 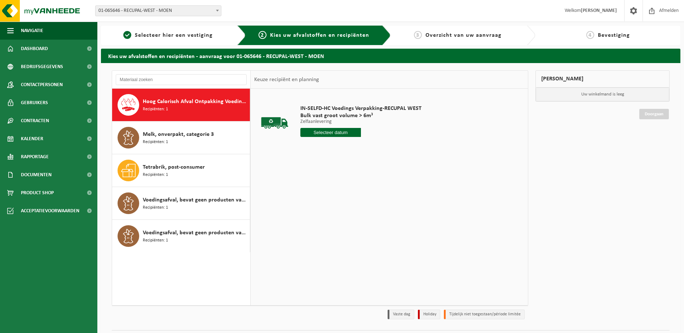 What do you see at coordinates (195, 233) in the screenshot?
I see `span: Voedingsafval, bevat geen producten van dierlijke oorsprong, onverpakt` at bounding box center [195, 233].